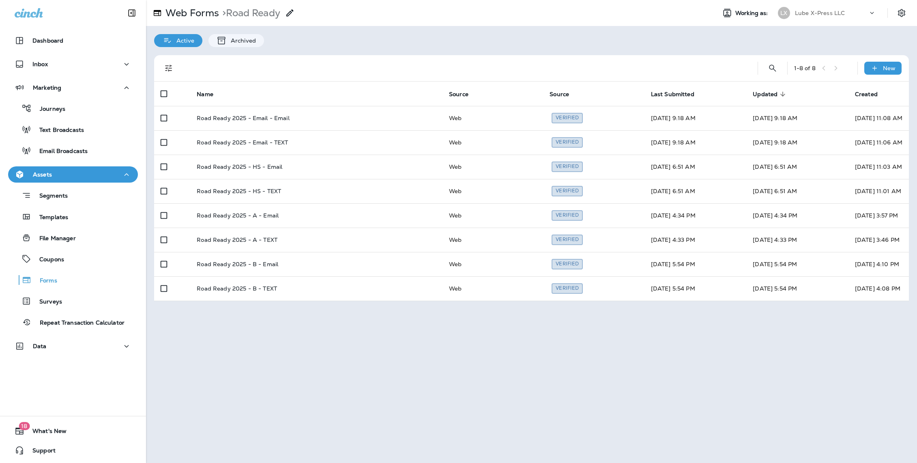 Image resolution: width=917 pixels, height=463 pixels. I want to click on div: 1 - 8 of 8, so click(805, 68).